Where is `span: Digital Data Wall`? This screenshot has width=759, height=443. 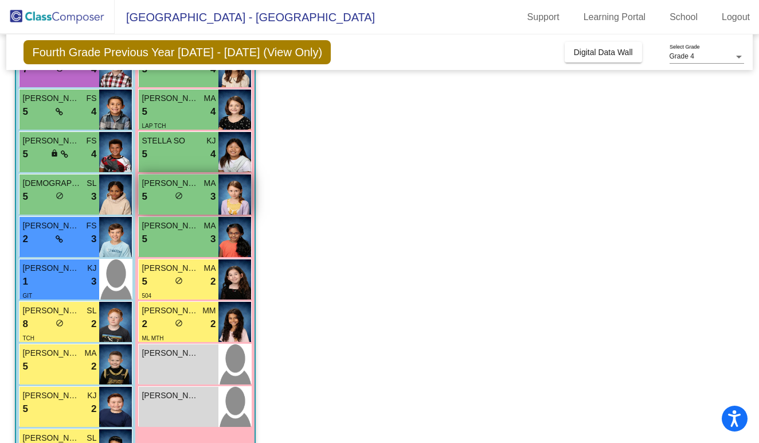 span: Digital Data Wall is located at coordinates (603, 52).